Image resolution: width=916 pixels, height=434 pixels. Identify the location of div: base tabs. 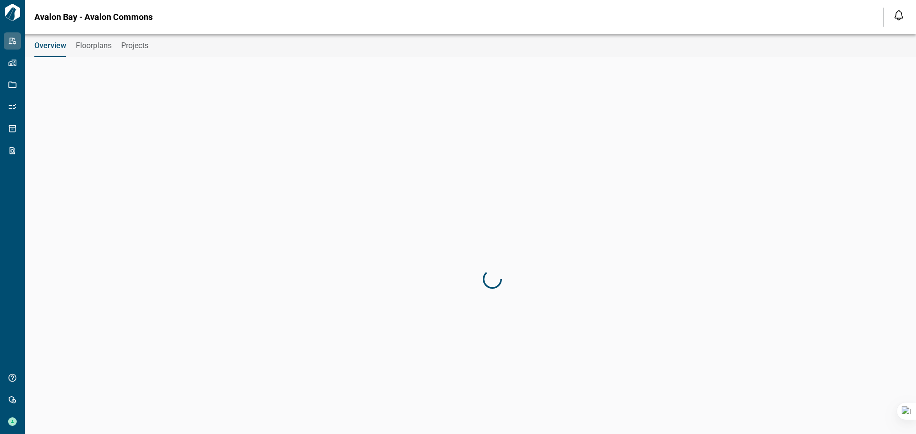
(470, 46).